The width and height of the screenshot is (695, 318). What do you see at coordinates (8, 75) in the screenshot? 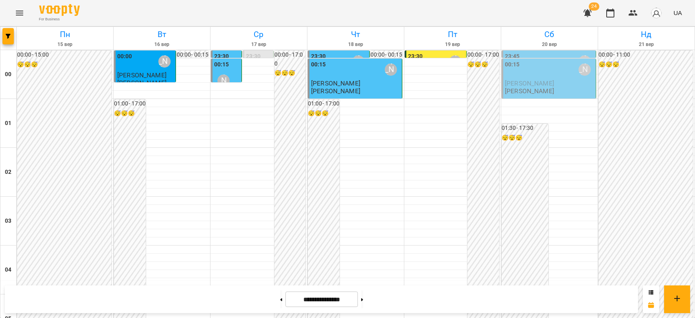
I see `h6: 00` at bounding box center [8, 75].